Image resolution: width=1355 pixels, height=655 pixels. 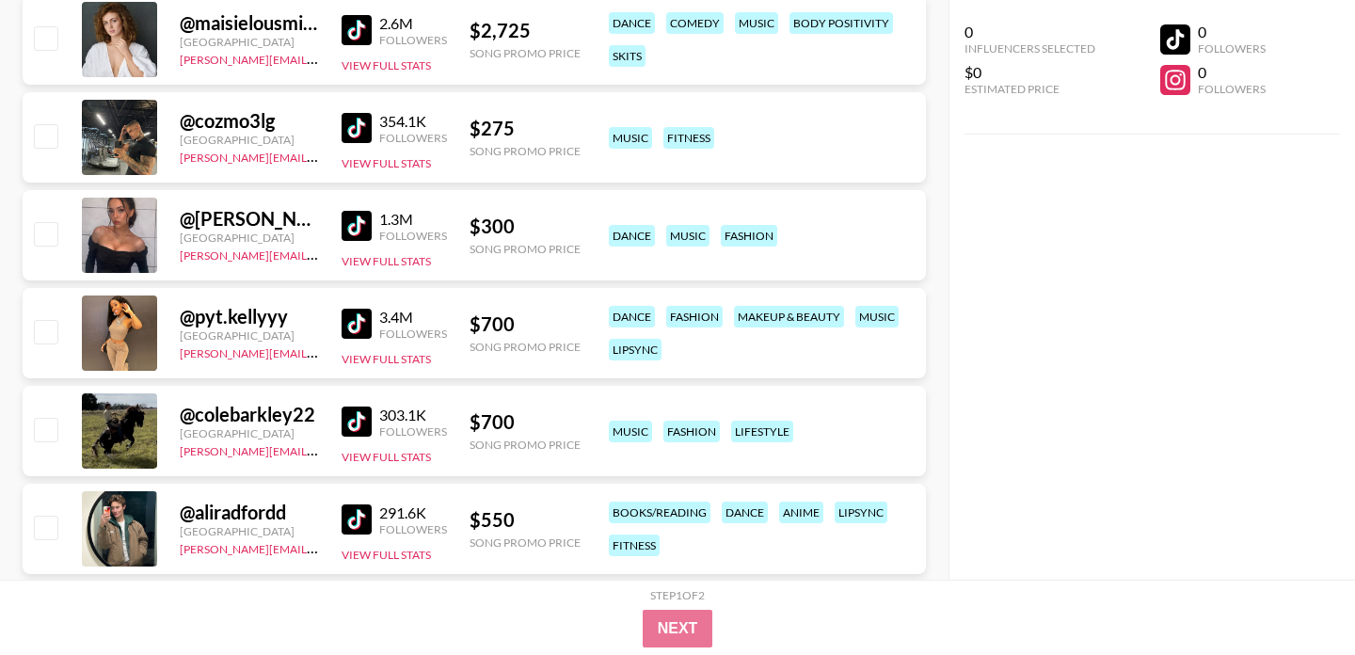 What do you see at coordinates (1029, 48) in the screenshot?
I see `div: Influencers Selected` at bounding box center [1029, 48].